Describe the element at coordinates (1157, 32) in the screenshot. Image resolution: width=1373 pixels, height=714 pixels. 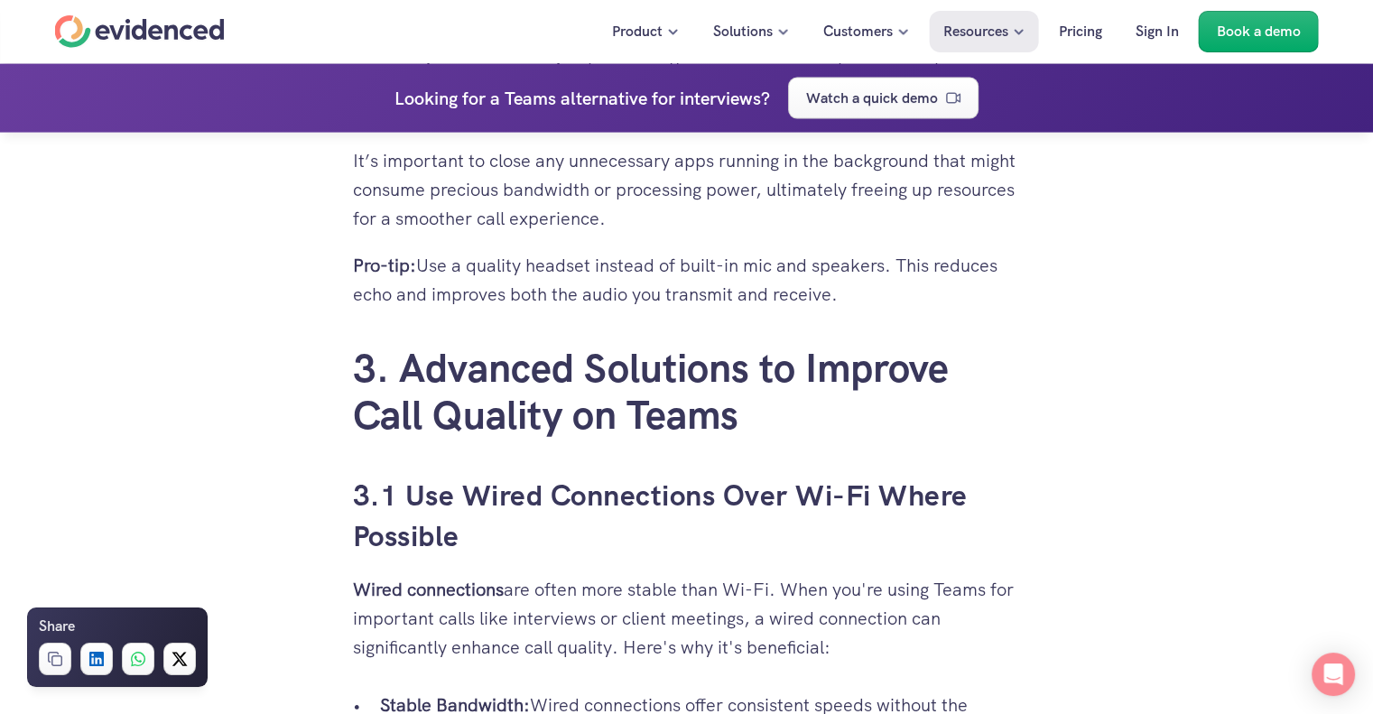
I see `p: Sign In` at that location.